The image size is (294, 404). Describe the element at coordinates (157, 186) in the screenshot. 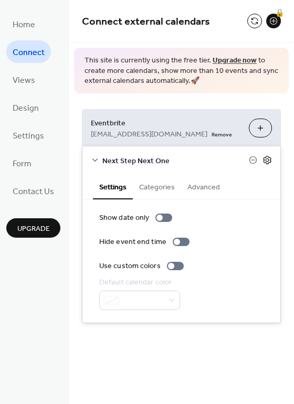

I see `button: Categories` at that location.